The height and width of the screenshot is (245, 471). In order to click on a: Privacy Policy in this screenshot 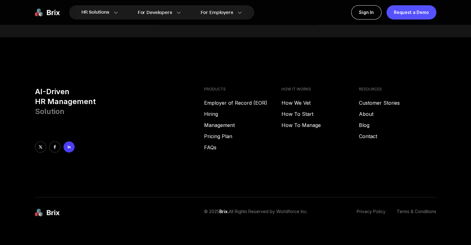, I will do `click(371, 213)`.